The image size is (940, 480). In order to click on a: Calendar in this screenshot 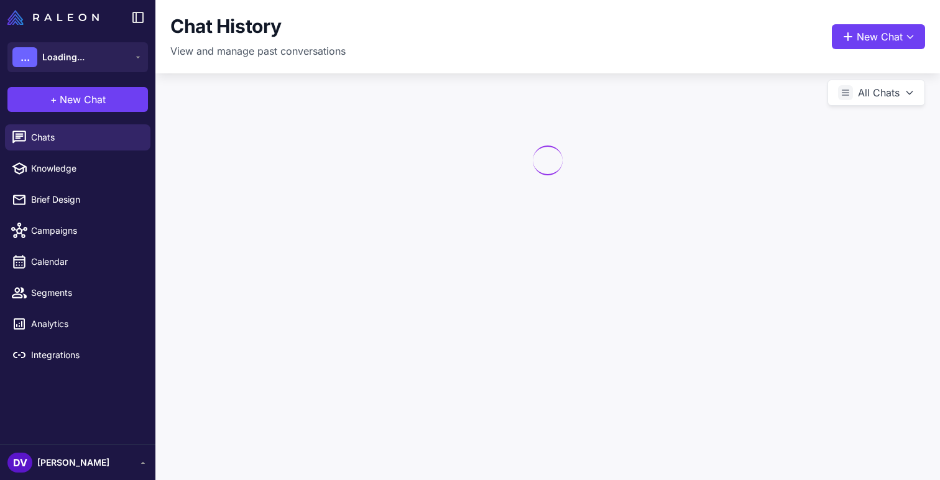, I will do `click(78, 262)`.